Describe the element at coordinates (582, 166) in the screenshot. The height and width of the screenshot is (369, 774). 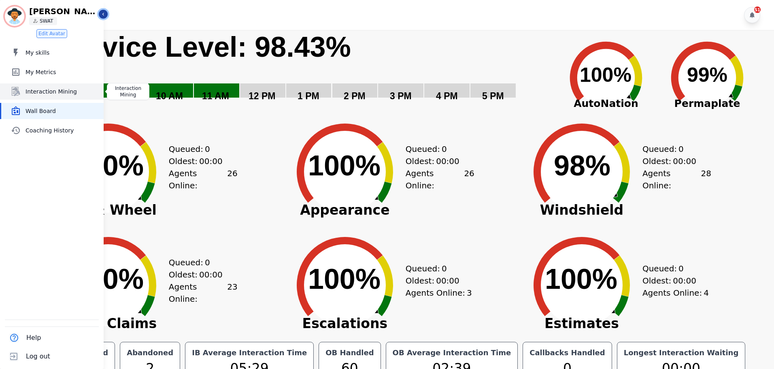
I see `text: 98%` at that location.